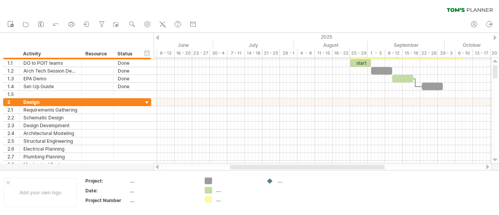 Image resolution: width=499 pixels, height=215 pixels. I want to click on div: 6 - 10, so click(464, 53).